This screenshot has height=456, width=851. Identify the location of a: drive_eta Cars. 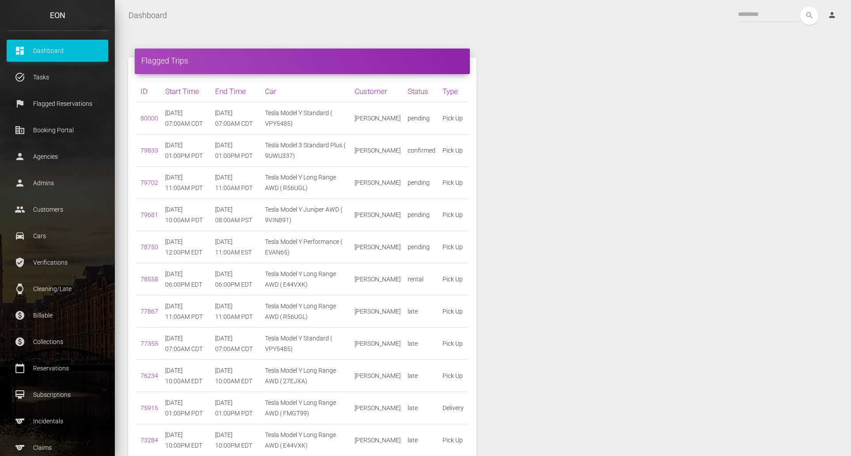
(57, 236).